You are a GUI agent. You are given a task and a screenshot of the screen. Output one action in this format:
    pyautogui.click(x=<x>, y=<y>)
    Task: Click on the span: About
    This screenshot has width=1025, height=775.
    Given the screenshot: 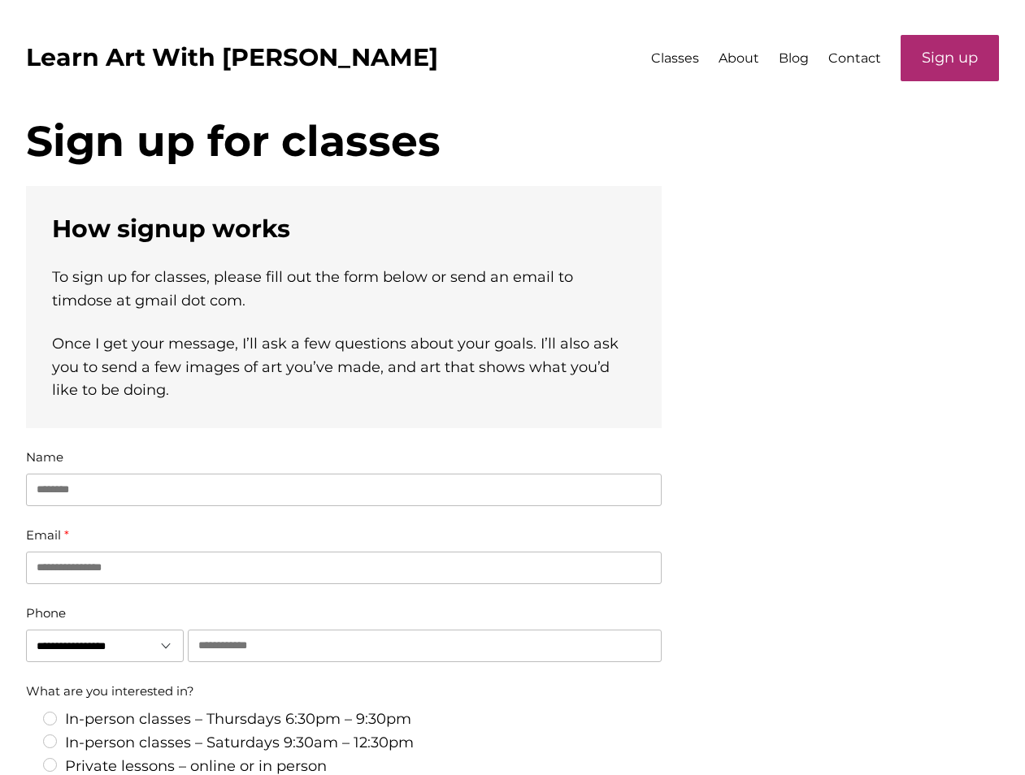 What is the action you would take?
    pyautogui.click(x=739, y=58)
    